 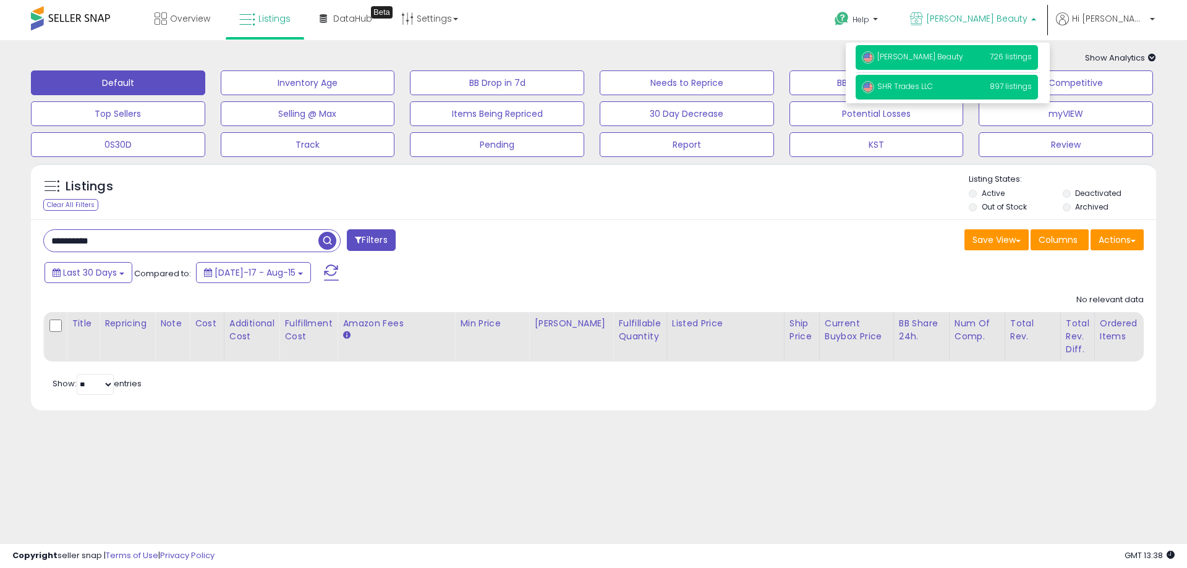 I want to click on button: BB Price Below Min, so click(x=877, y=83).